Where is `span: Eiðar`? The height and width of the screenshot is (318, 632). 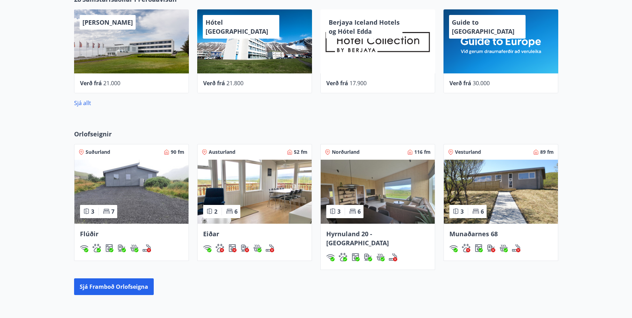
span: Eiðar is located at coordinates (211, 234).